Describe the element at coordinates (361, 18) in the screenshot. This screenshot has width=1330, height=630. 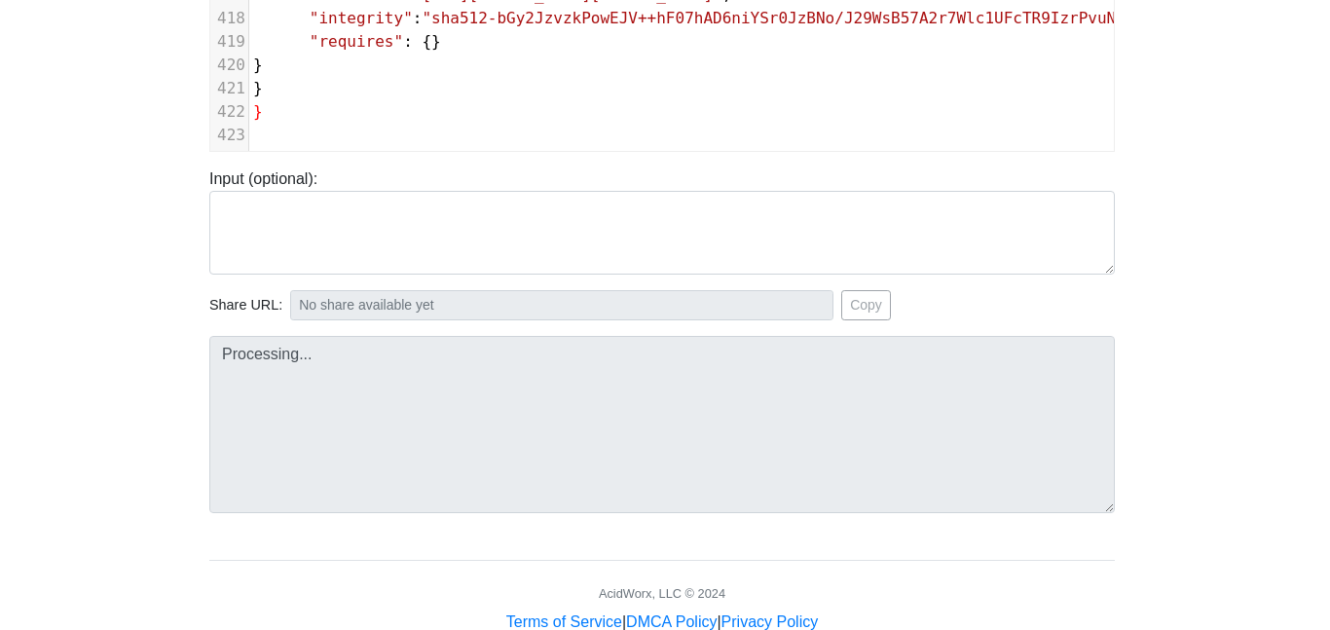
I see `span: "integrity"` at that location.